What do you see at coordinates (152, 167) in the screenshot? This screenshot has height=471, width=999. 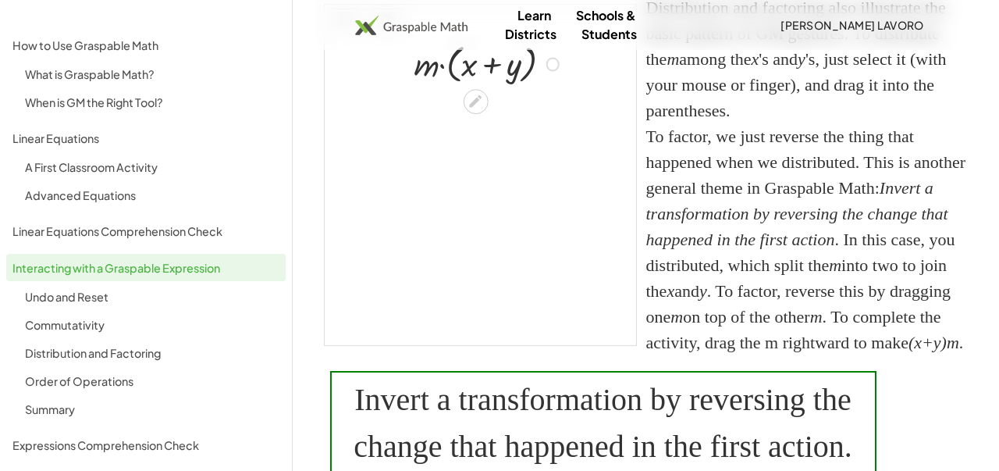 I see `div: A First Classroom Activity` at bounding box center [152, 167].